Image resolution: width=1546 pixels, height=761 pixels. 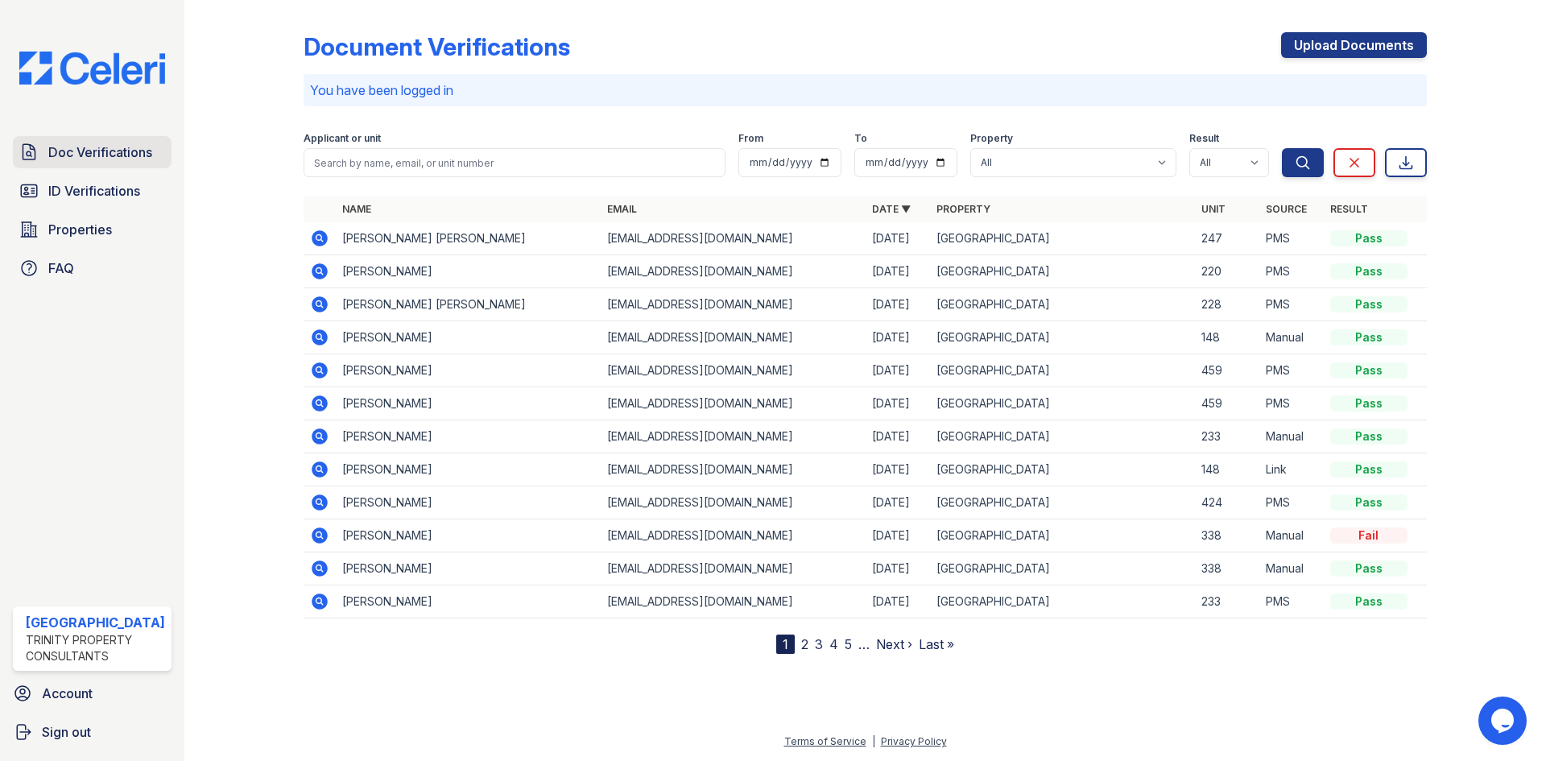 I want to click on a: Result, so click(x=1349, y=209).